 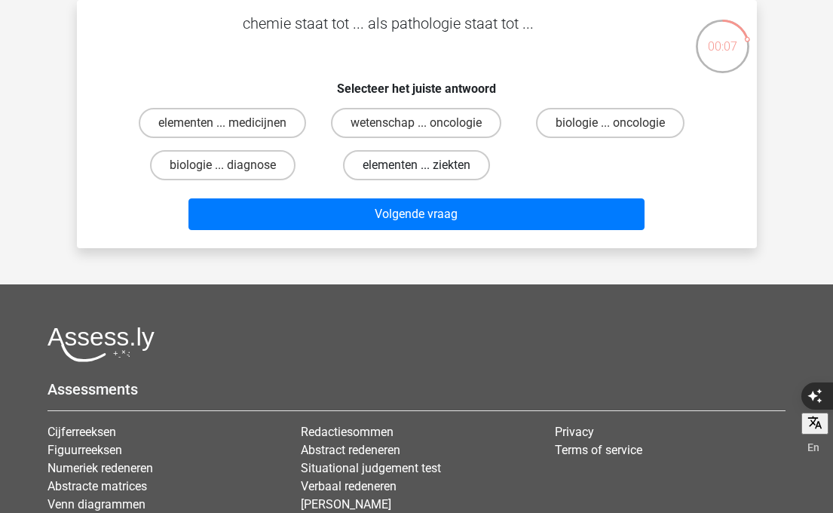 I want to click on a: Figuurreeksen, so click(x=84, y=449).